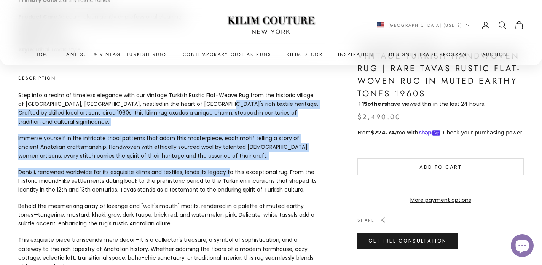 Image resolution: width=542 pixels, height=265 pixels. What do you see at coordinates (356, 54) in the screenshot?
I see `a: Inspiration` at bounding box center [356, 54].